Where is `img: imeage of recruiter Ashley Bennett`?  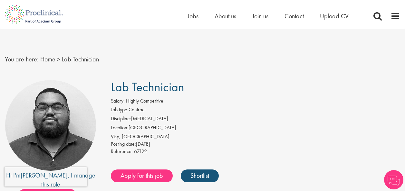
img: imeage of recruiter Ashley Bennett is located at coordinates (51, 126).